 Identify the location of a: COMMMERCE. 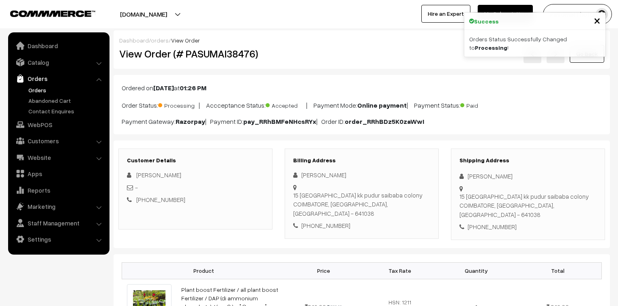
(45, 13).